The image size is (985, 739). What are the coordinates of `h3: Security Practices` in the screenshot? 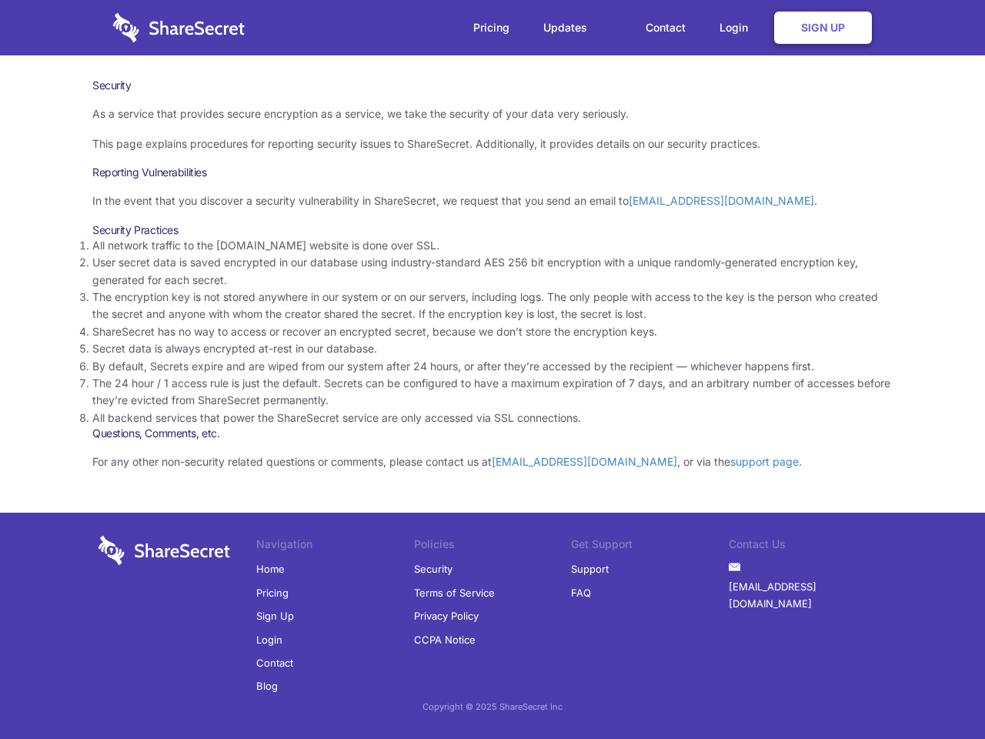 It's located at (492, 230).